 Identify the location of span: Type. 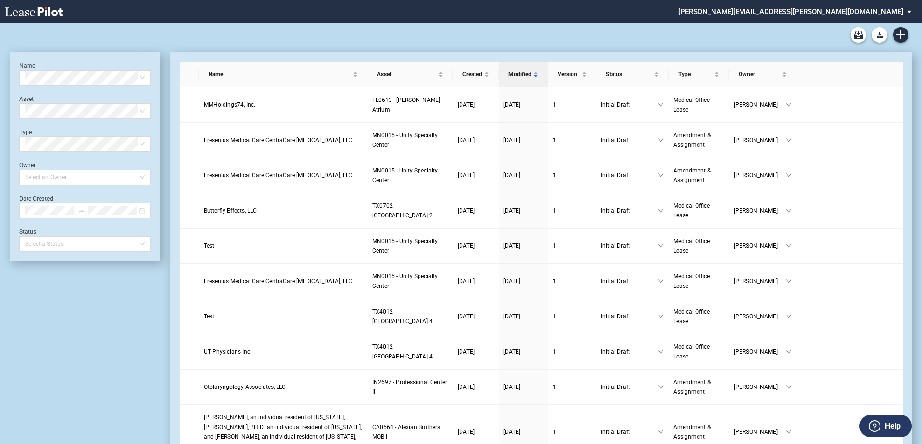
(695, 74).